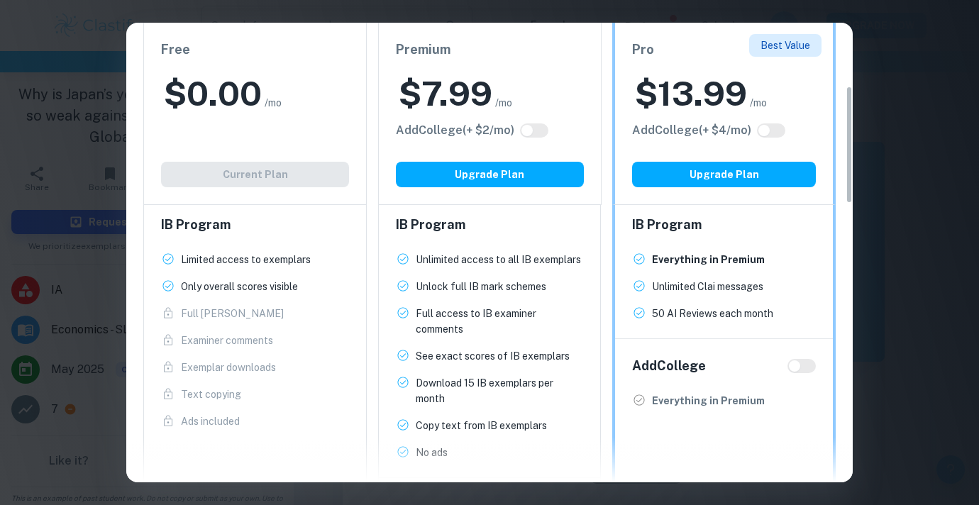 Image resolution: width=979 pixels, height=505 pixels. I want to click on p: See exact scores of IB exemplars, so click(492, 356).